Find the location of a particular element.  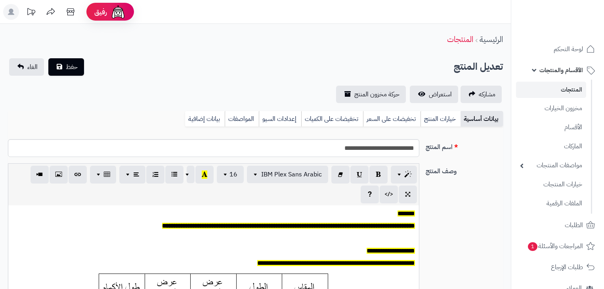

button: حفظ is located at coordinates (66, 67).